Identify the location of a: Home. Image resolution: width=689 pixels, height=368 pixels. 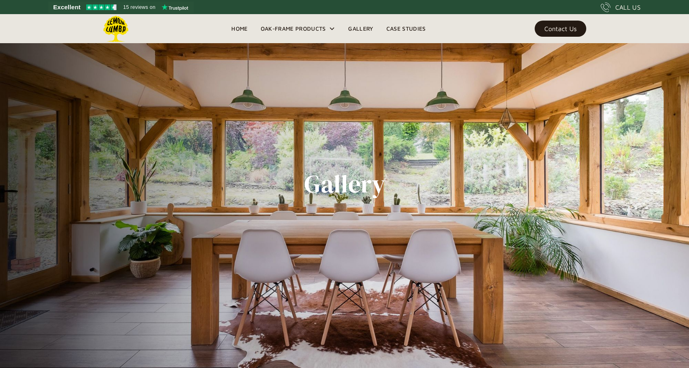
(239, 29).